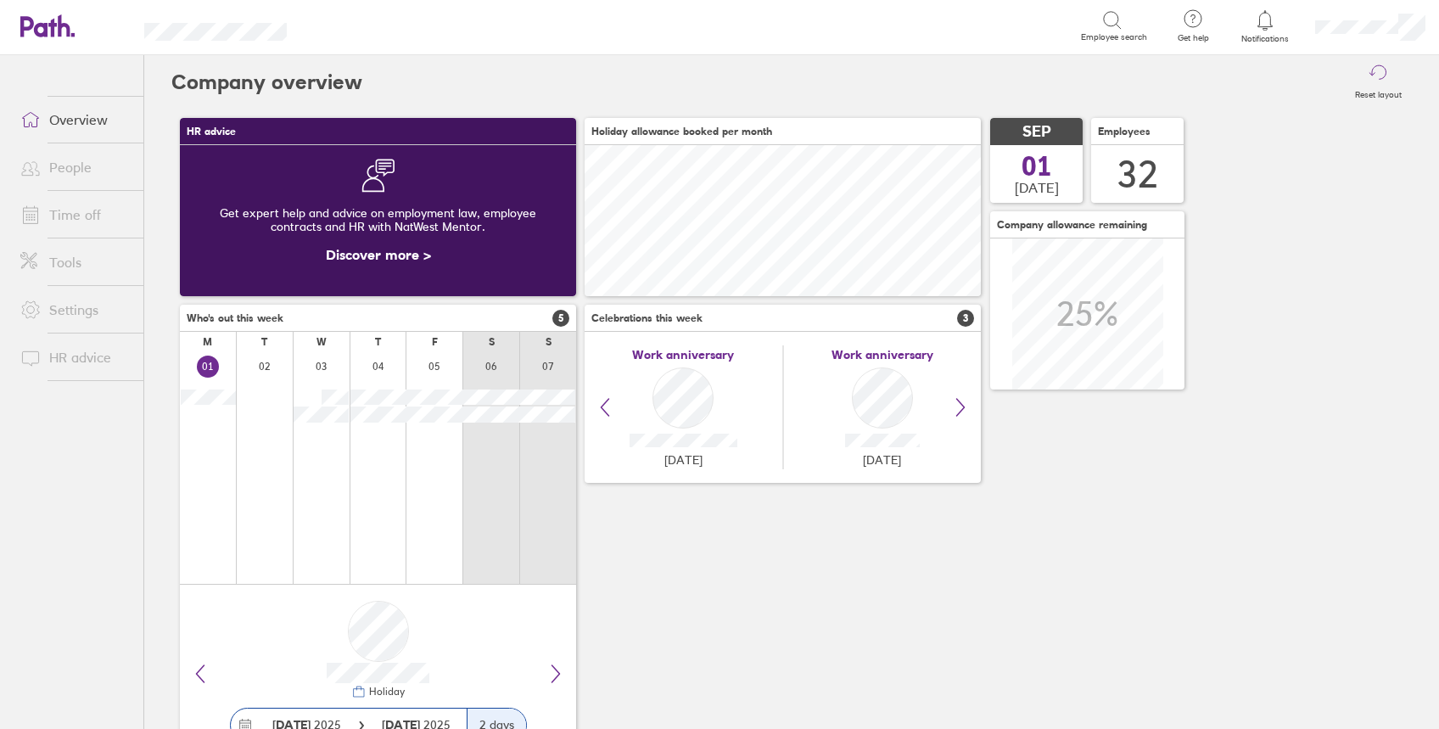 The height and width of the screenshot is (729, 1439). What do you see at coordinates (354, 25) in the screenshot?
I see `div: Search` at bounding box center [354, 25].